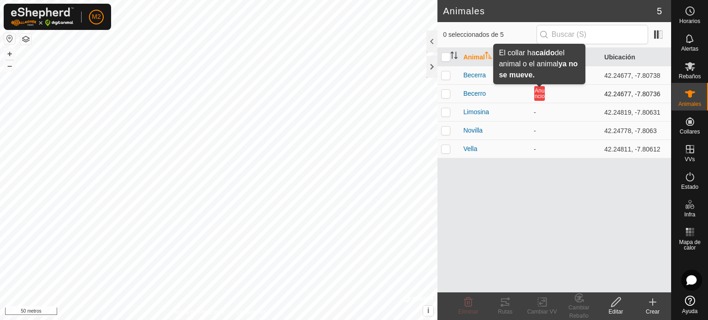 The width and height of the screenshot is (708, 320). Describe the element at coordinates (476, 112) in the screenshot. I see `font: Limosina` at that location.